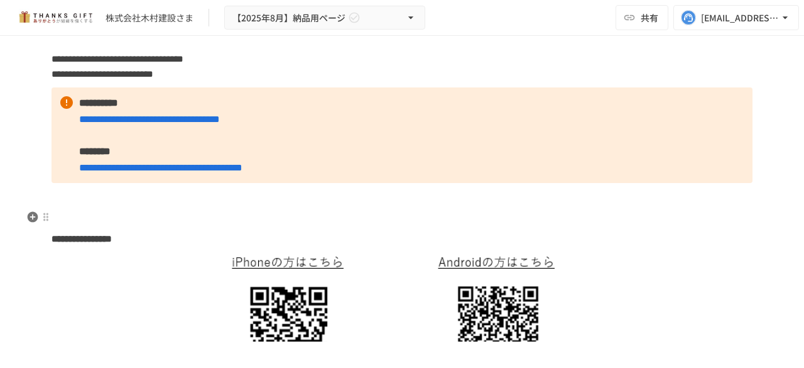  I want to click on span: 【2025年8月】納品用ページ, so click(289, 18).